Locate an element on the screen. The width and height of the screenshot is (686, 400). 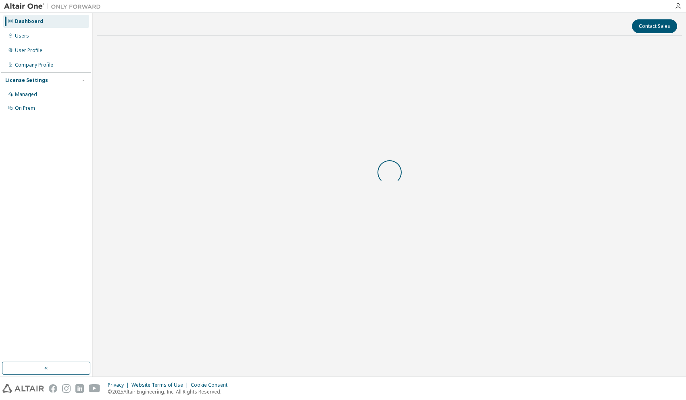
img: youtube.svg is located at coordinates (94, 388).